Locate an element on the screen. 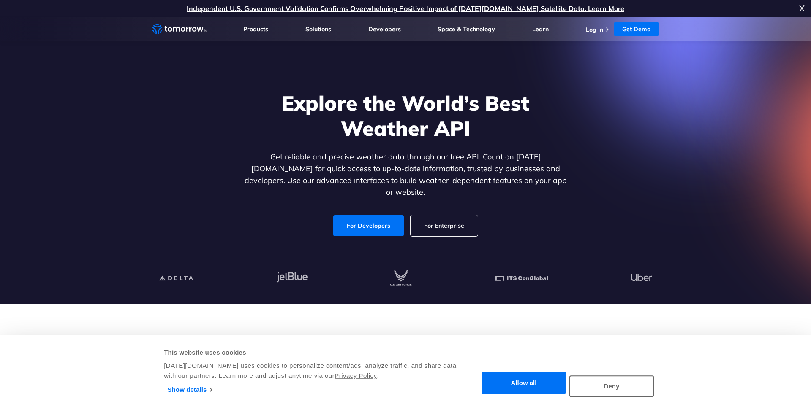  a: Log In is located at coordinates (594, 30).